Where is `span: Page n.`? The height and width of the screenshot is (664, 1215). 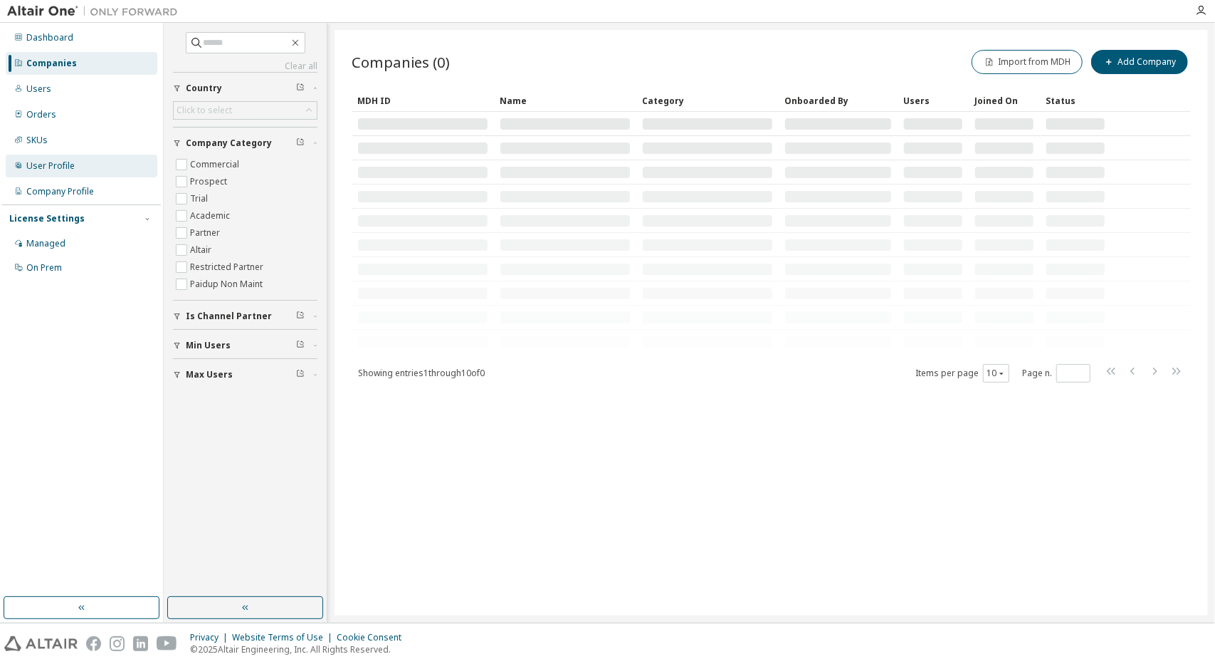 span: Page n. is located at coordinates (1057, 373).